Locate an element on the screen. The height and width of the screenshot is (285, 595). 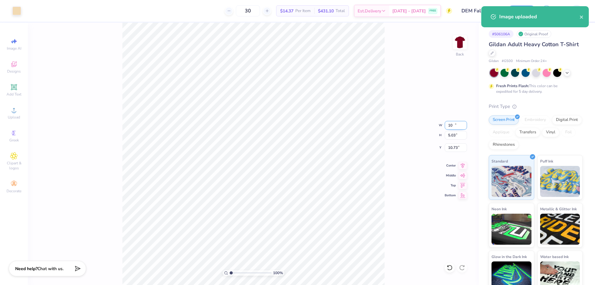
span: Standard is located at coordinates (500, 161).